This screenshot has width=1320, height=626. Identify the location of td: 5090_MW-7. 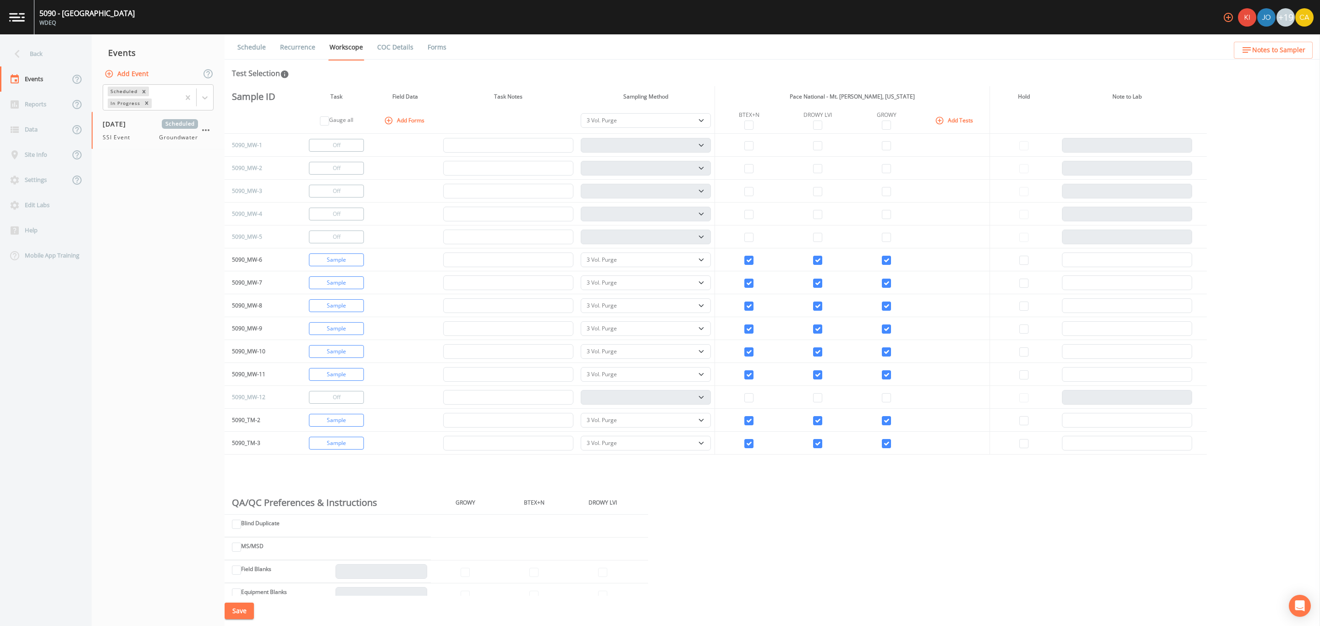
(259, 283).